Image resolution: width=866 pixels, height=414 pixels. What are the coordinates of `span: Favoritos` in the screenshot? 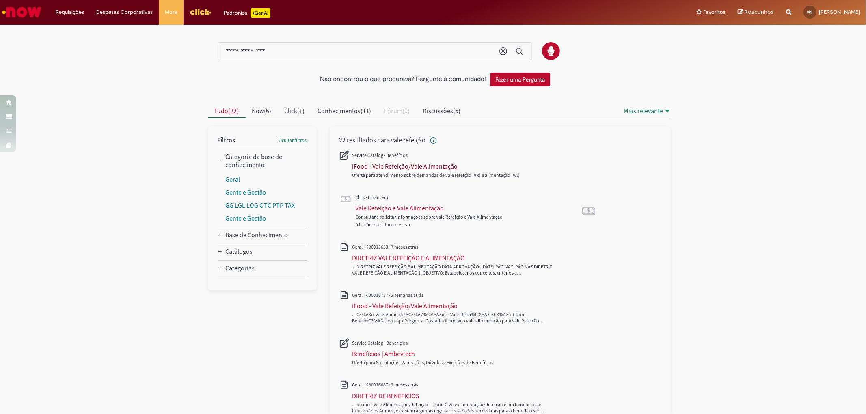 It's located at (714, 12).